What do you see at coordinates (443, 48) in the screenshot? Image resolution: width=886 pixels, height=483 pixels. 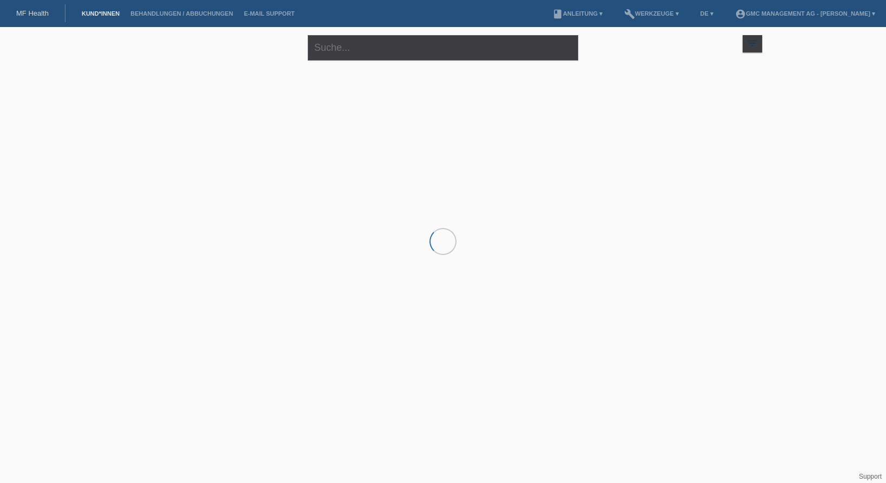 I see `input: Suche...` at bounding box center [443, 48].